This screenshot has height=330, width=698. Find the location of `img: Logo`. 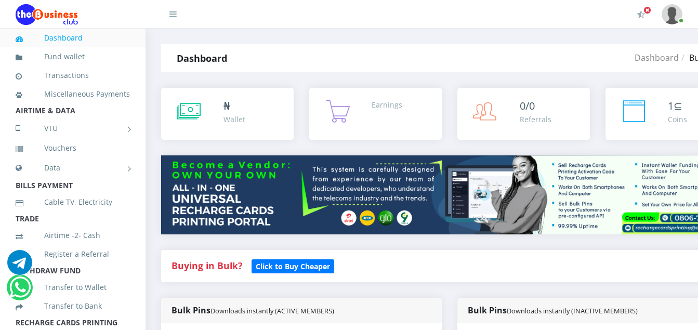

img: Logo is located at coordinates (47, 15).